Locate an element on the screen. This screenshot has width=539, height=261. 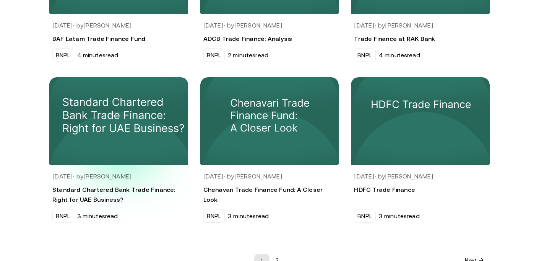
h3: Chenavari Trade Finance Fund: A Closer Look is located at coordinates (270, 195).